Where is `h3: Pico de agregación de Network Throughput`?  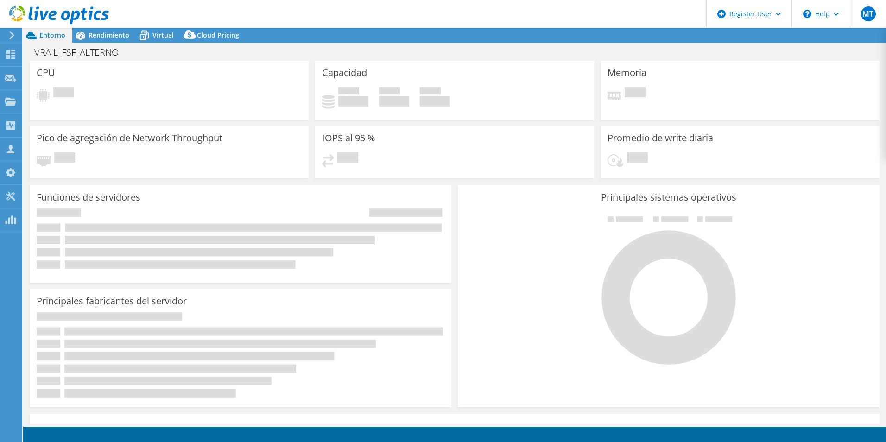
h3: Pico de agregación de Network Throughput is located at coordinates (129, 138).